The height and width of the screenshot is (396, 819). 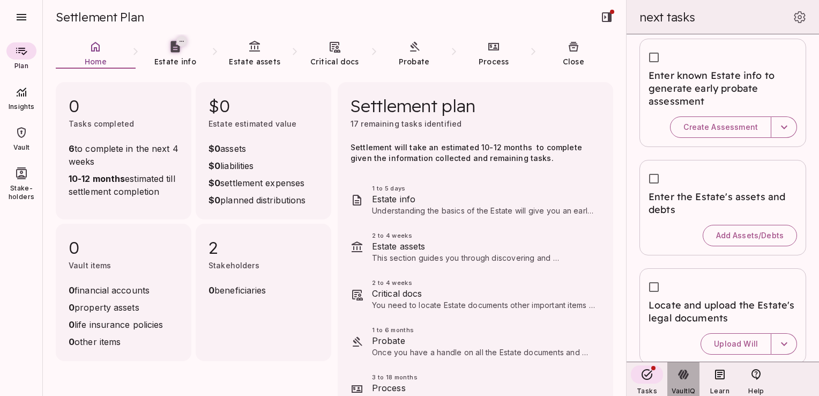 What do you see at coordinates (467, 152) in the screenshot?
I see `span: Settlement will take an estimated 10-12 months to complete given the information collected and re...` at bounding box center [467, 152].